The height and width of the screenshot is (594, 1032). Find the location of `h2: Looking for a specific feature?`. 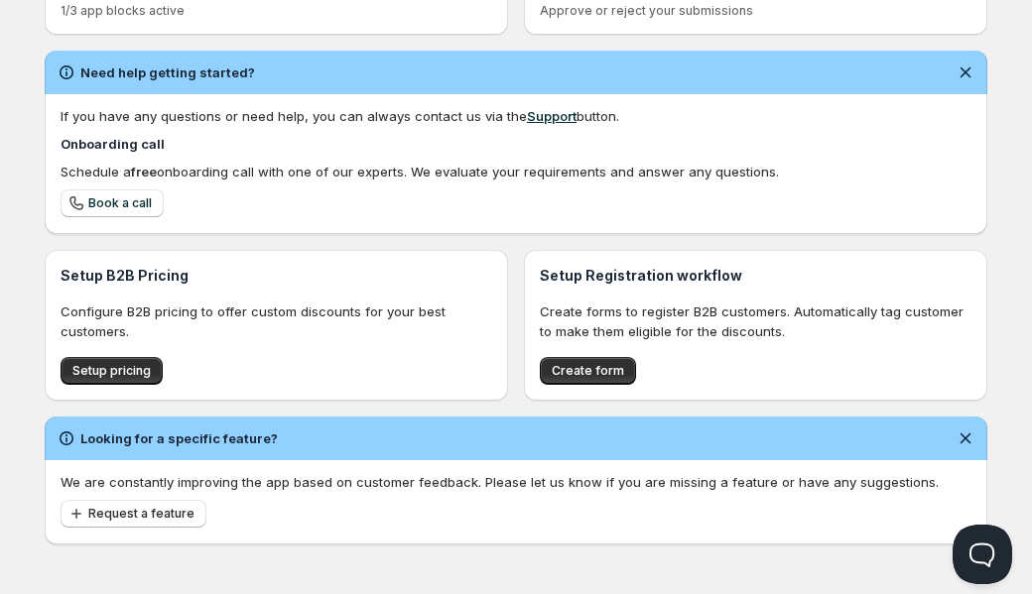

h2: Looking for a specific feature? is located at coordinates (179, 438).